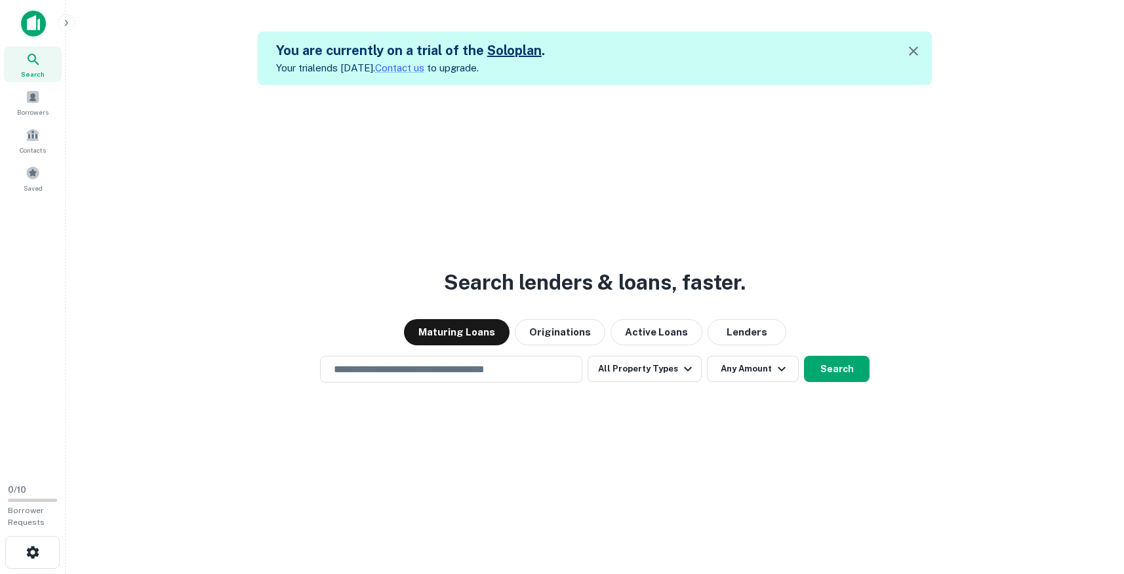 The height and width of the screenshot is (574, 1124). What do you see at coordinates (33, 102) in the screenshot?
I see `a: Borrowers` at bounding box center [33, 102].